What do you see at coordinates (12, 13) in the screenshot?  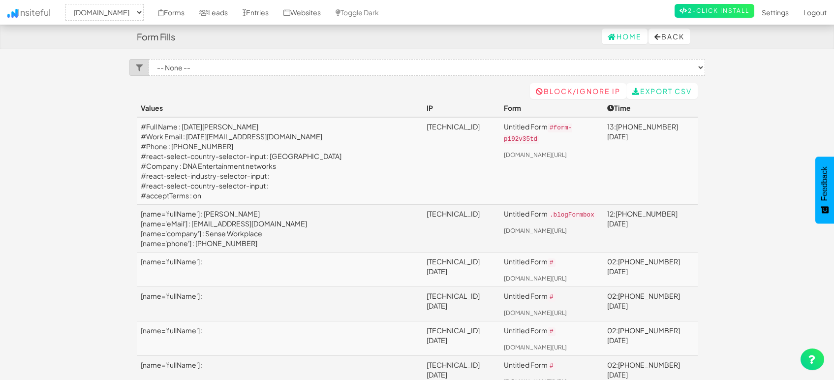 I see `img: icon.png` at bounding box center [12, 13].